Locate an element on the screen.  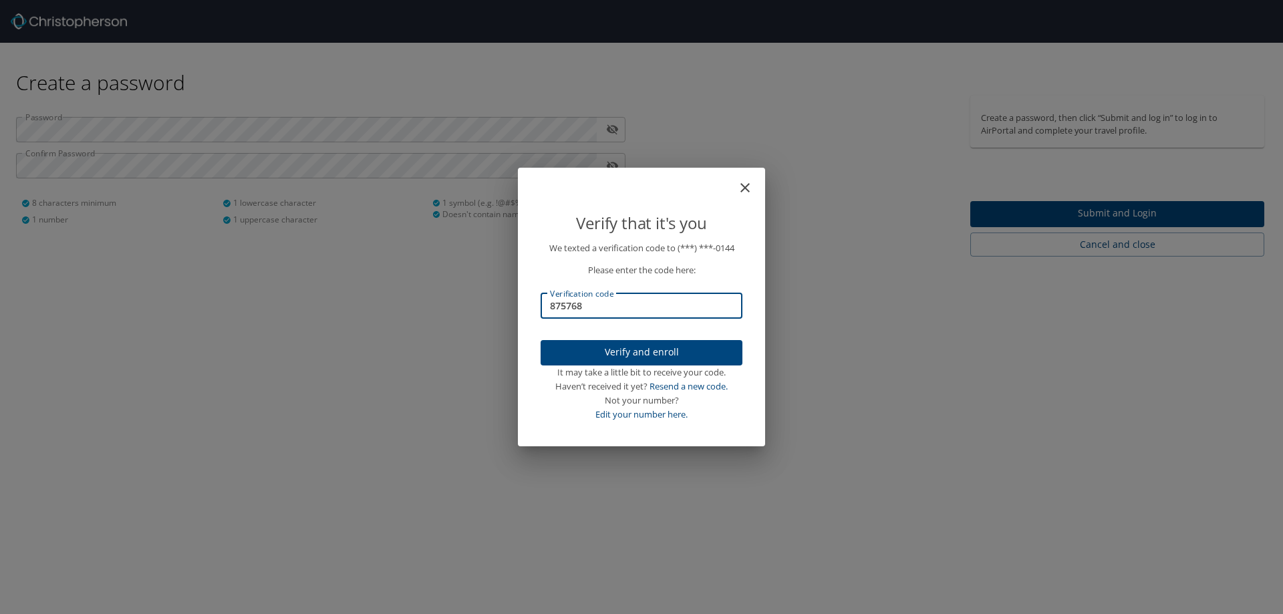
p: Please enter the code here: is located at coordinates (642, 270).